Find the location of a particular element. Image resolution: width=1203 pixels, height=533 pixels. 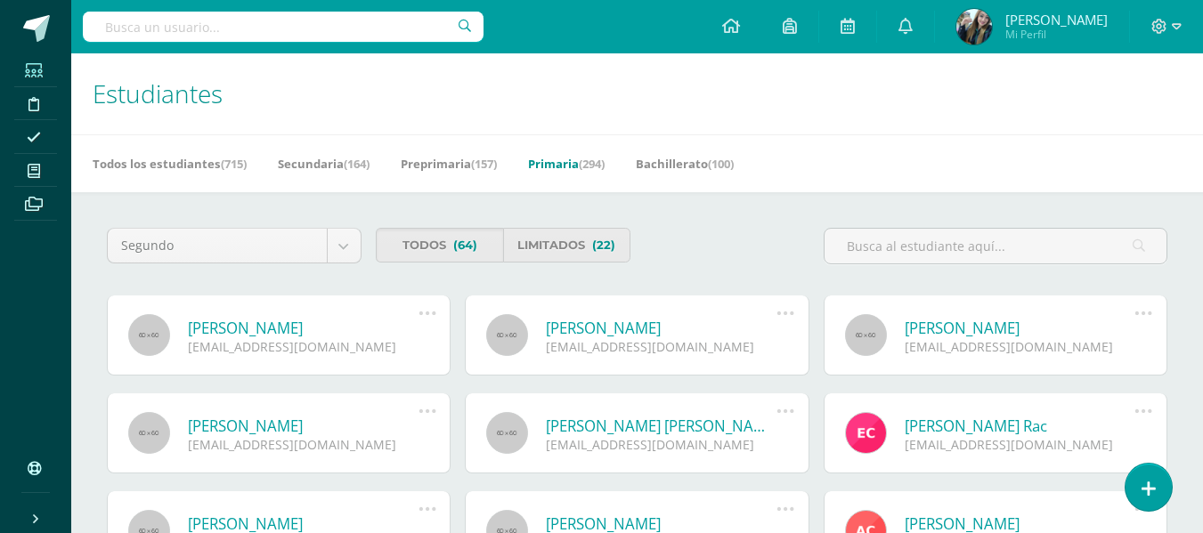

a: Bachillerato(100) is located at coordinates (685, 164).